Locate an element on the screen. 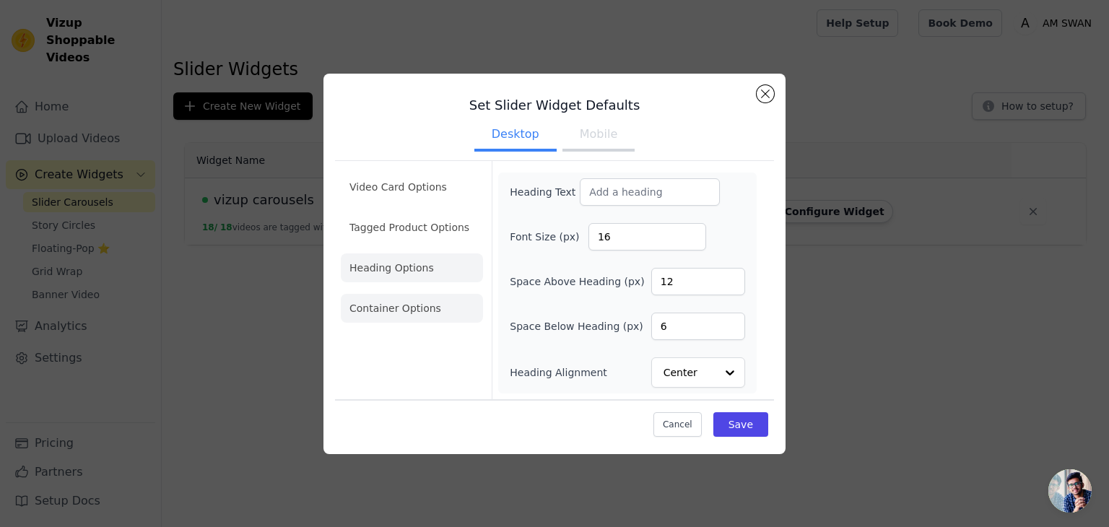 The height and width of the screenshot is (527, 1109). li: Video Card Options is located at coordinates (412, 187).